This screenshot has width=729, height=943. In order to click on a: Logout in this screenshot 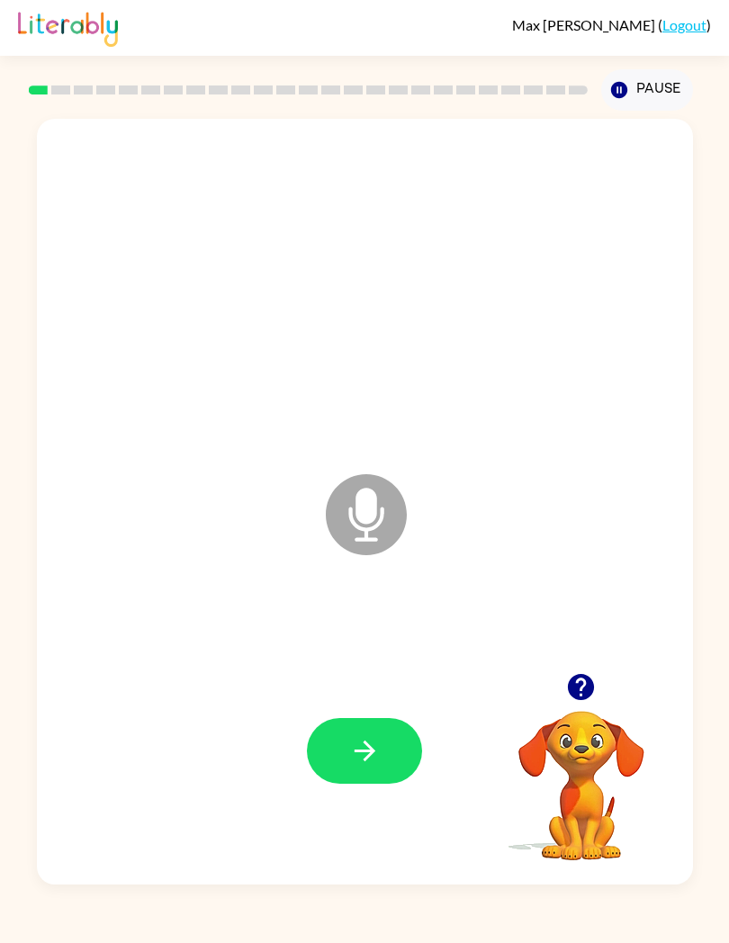, I will do `click(684, 24)`.